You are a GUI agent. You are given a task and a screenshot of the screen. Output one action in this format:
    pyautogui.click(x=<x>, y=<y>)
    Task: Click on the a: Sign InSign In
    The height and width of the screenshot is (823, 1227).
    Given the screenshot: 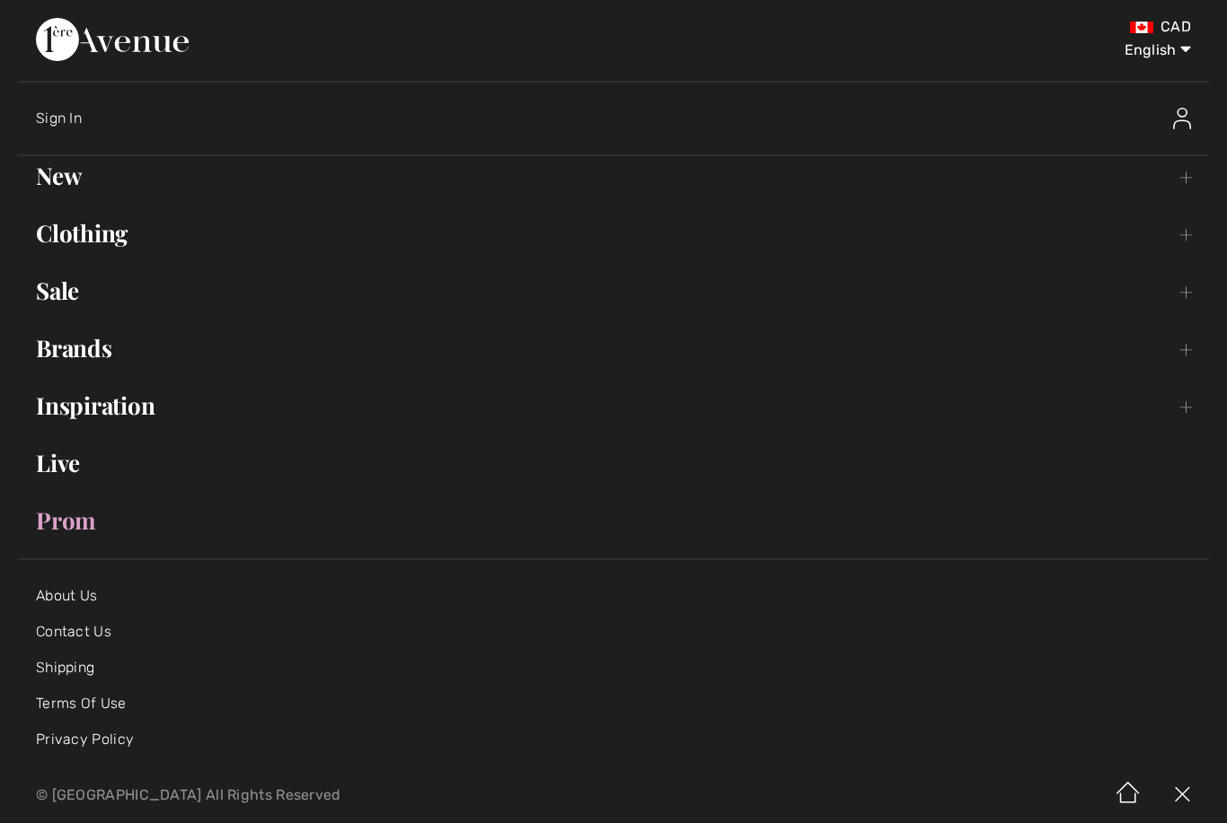 What is the action you would take?
    pyautogui.click(x=622, y=119)
    